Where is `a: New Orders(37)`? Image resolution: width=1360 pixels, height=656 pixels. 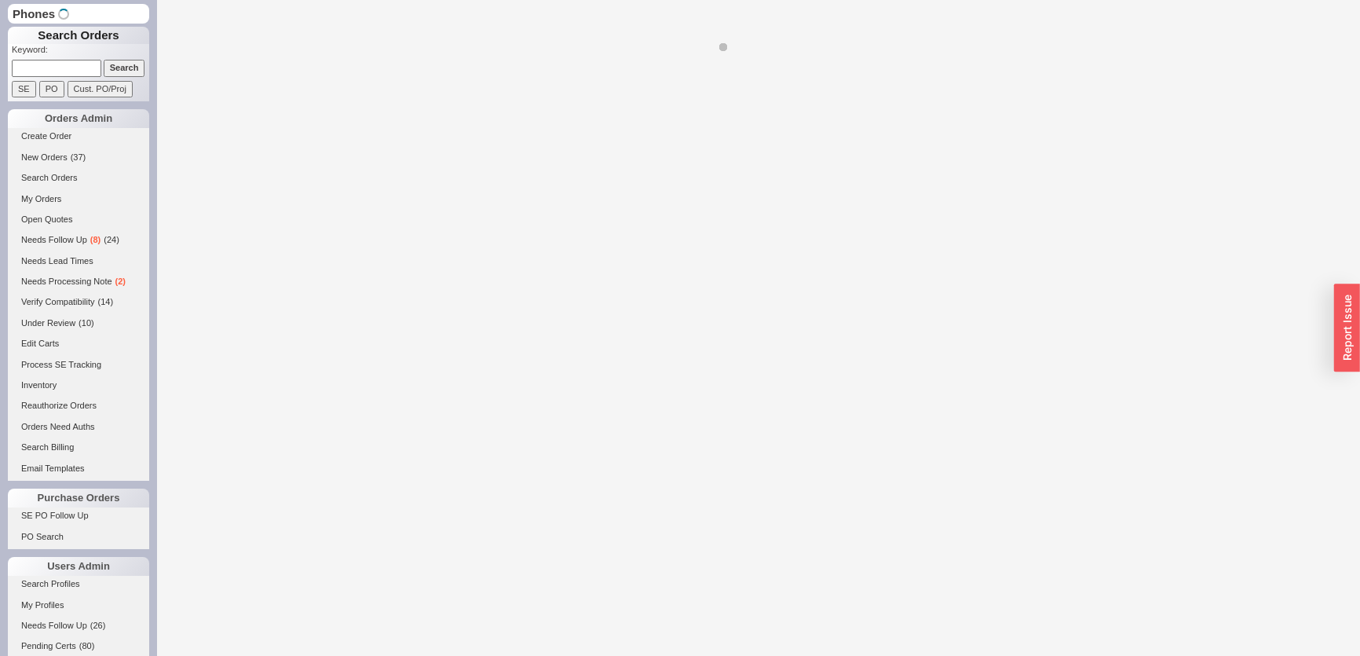 a: New Orders(37) is located at coordinates (79, 157).